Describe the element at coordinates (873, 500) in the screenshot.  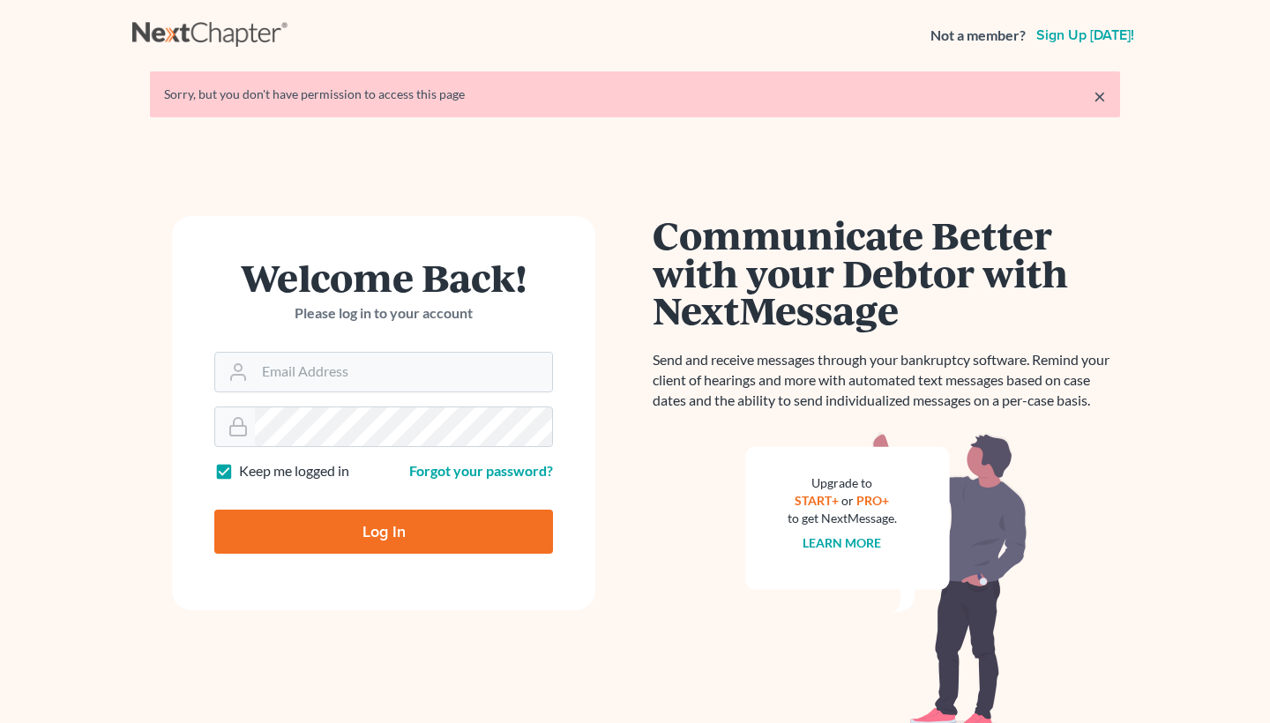
I see `a: PRO+` at that location.